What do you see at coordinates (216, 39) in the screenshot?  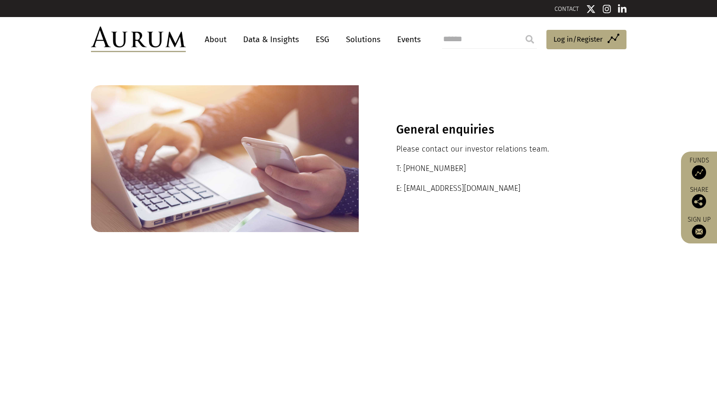 I see `a: About` at bounding box center [216, 39].